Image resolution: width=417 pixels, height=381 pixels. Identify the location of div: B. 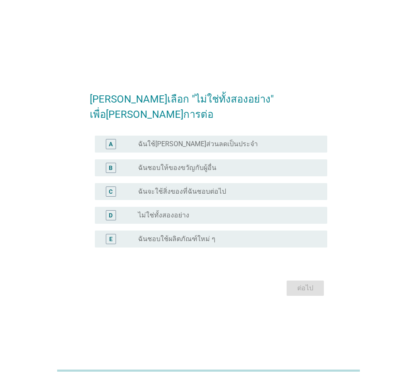
(111, 167).